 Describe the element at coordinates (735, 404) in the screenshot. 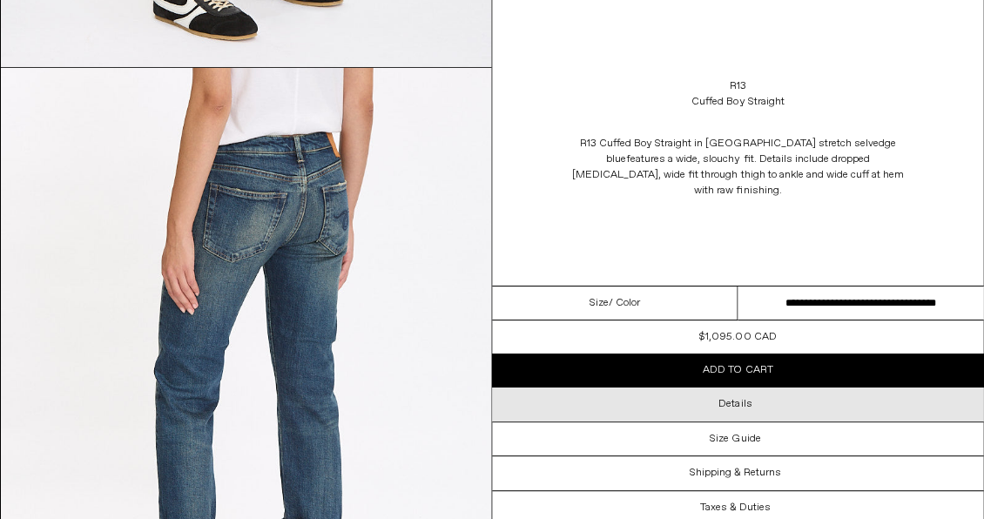

I see `h3: Details` at that location.